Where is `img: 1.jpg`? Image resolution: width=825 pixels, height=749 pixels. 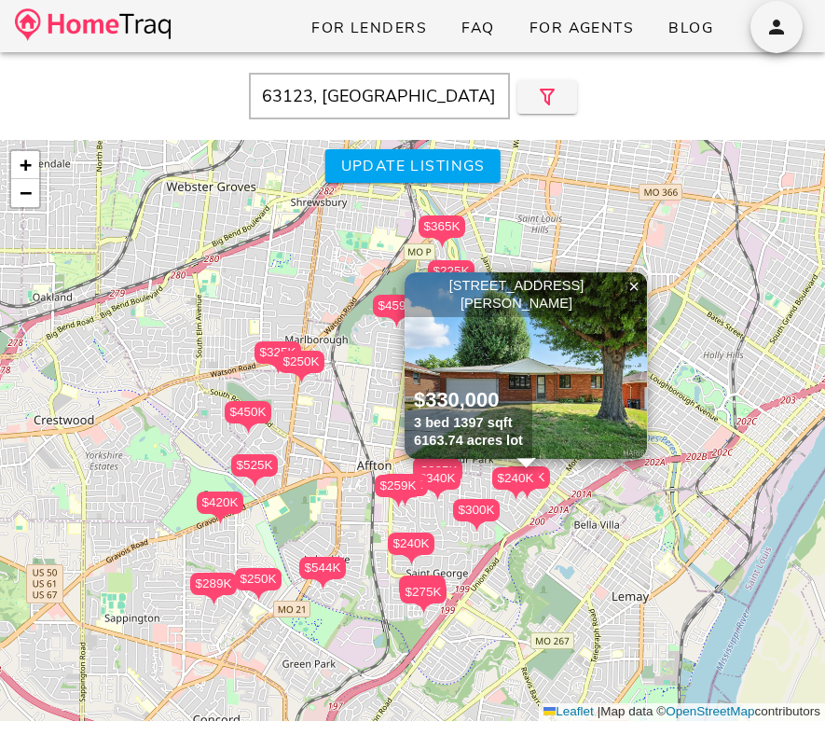
img: 1.jpg is located at coordinates (526, 365).